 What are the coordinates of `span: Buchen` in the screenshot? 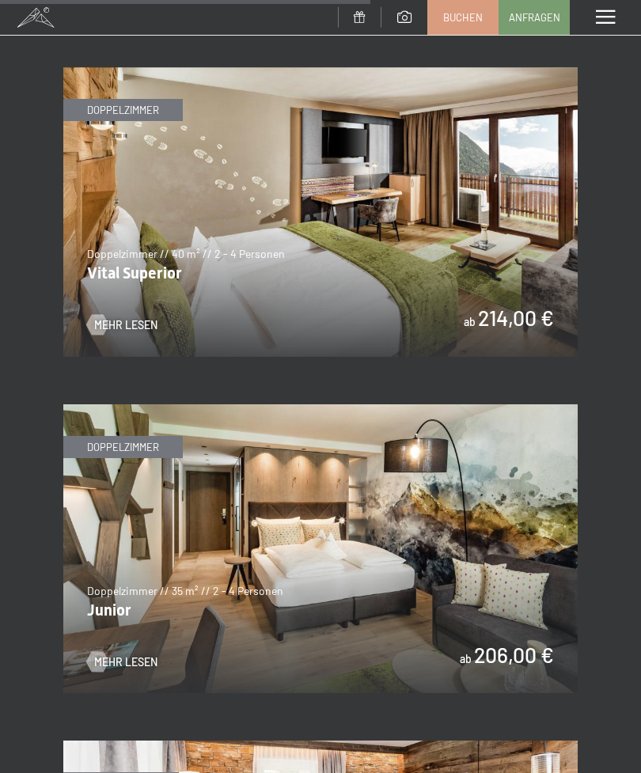 It's located at (463, 17).